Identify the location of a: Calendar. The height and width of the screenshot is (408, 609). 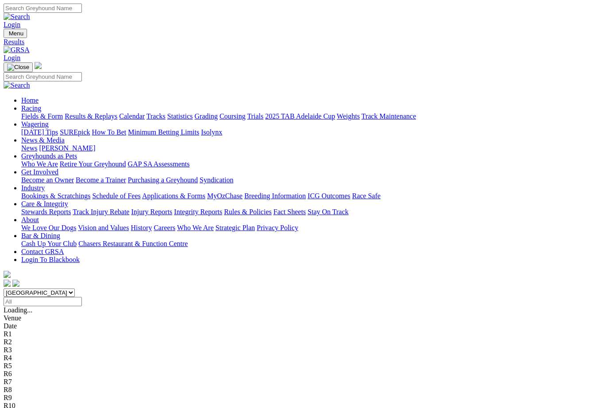
(132, 116).